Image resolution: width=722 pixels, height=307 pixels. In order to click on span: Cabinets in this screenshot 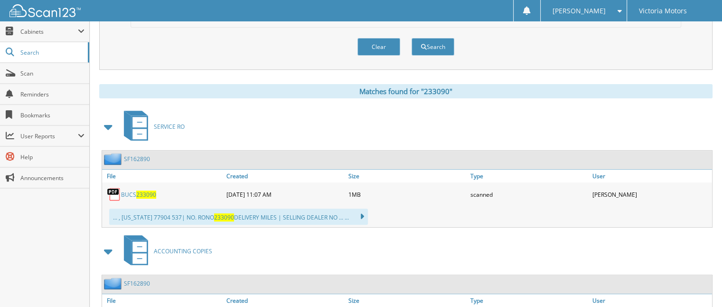, I will do `click(49, 31)`.